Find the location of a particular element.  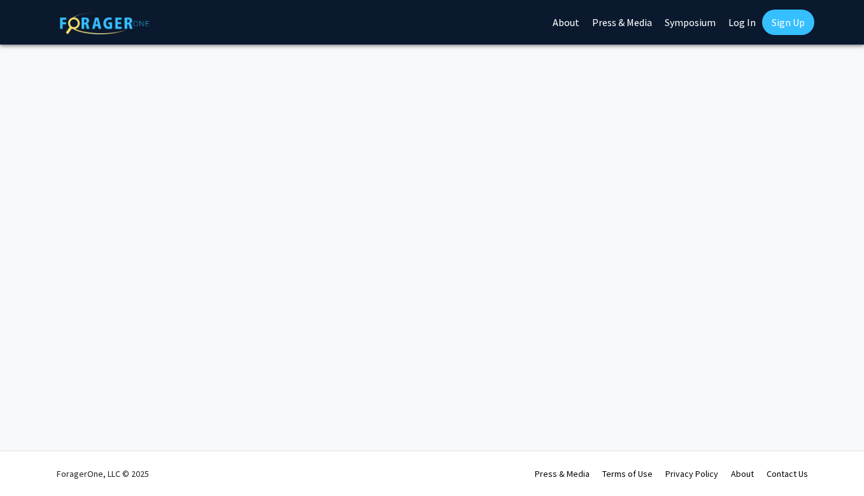

a: Press & Media is located at coordinates (562, 474).